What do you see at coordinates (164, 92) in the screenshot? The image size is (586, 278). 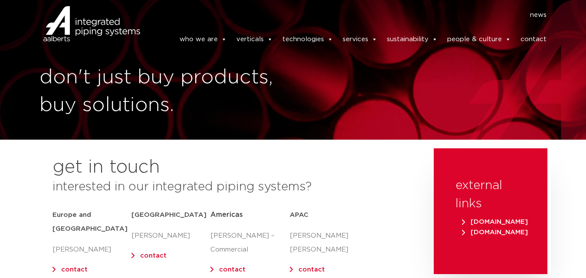 I see `h1: don't just buy products, buy solutions.` at bounding box center [164, 92].